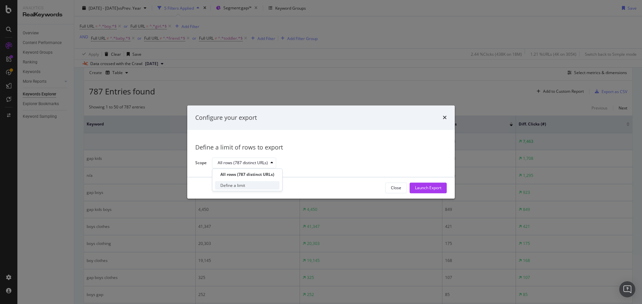 The image size is (642, 304). I want to click on button: All rows (787 distinct URLs), so click(244, 163).